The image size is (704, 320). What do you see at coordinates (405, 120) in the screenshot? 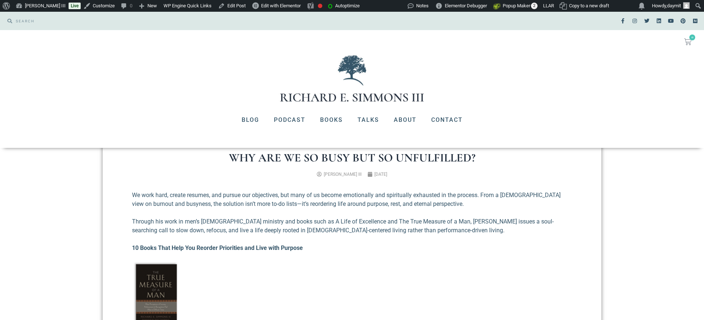
I see `a: About` at bounding box center [405, 120].